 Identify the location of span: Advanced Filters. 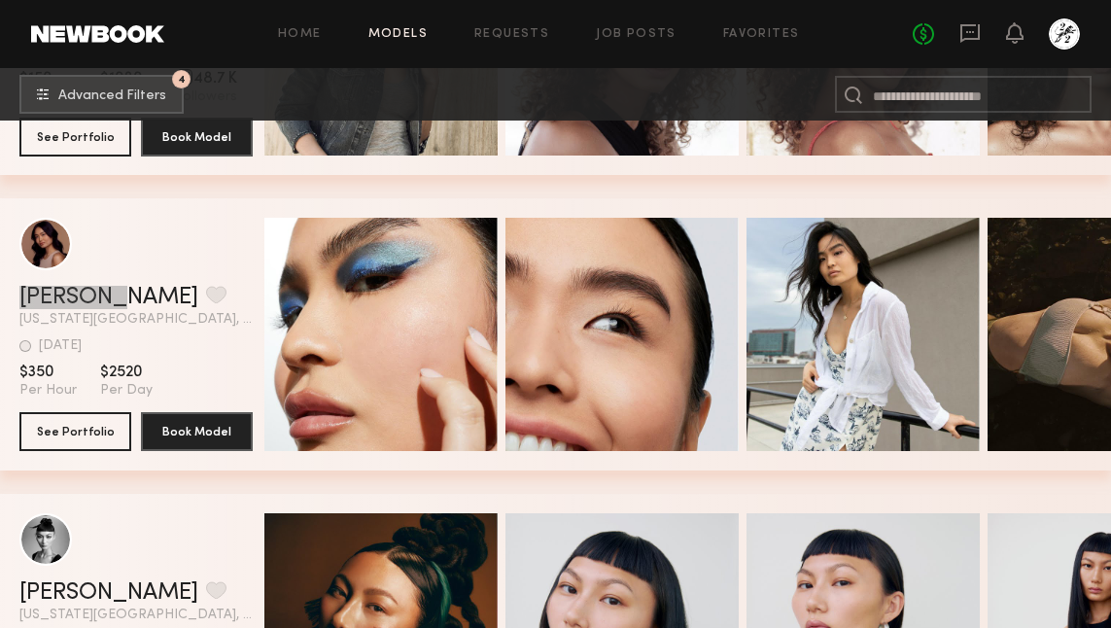
(112, 96).